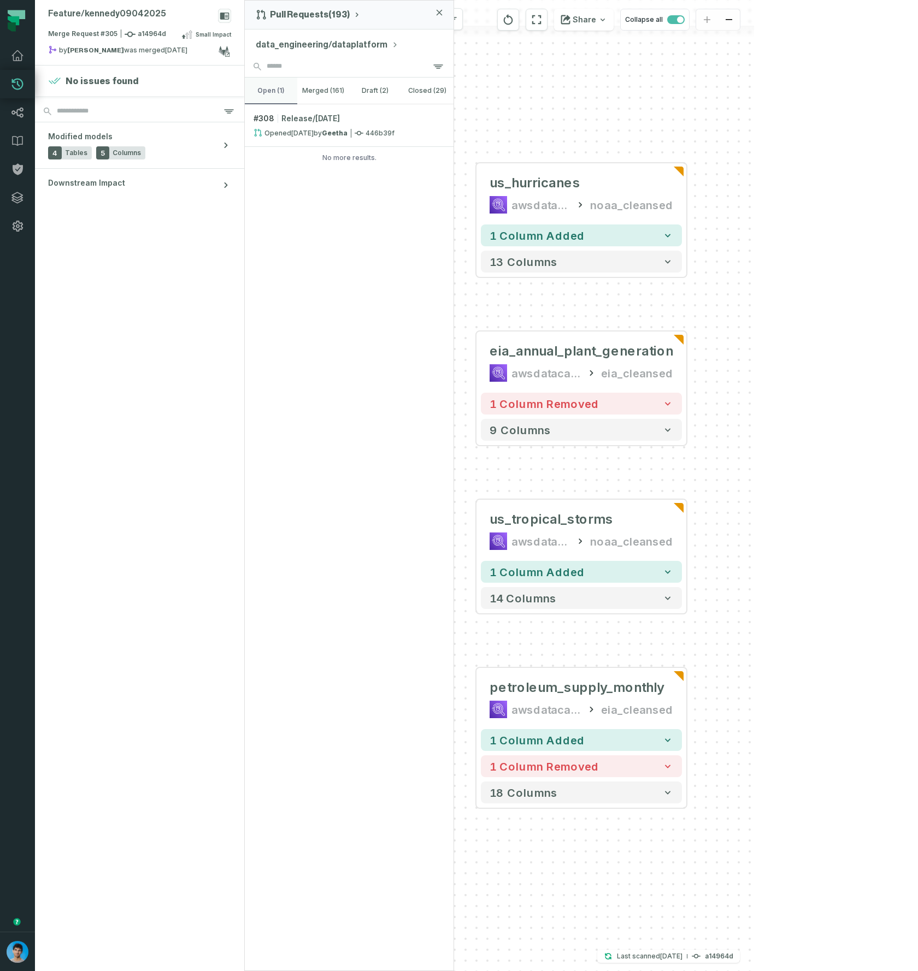 The image size is (918, 971). What do you see at coordinates (76, 153) in the screenshot?
I see `span: Tables` at bounding box center [76, 153].